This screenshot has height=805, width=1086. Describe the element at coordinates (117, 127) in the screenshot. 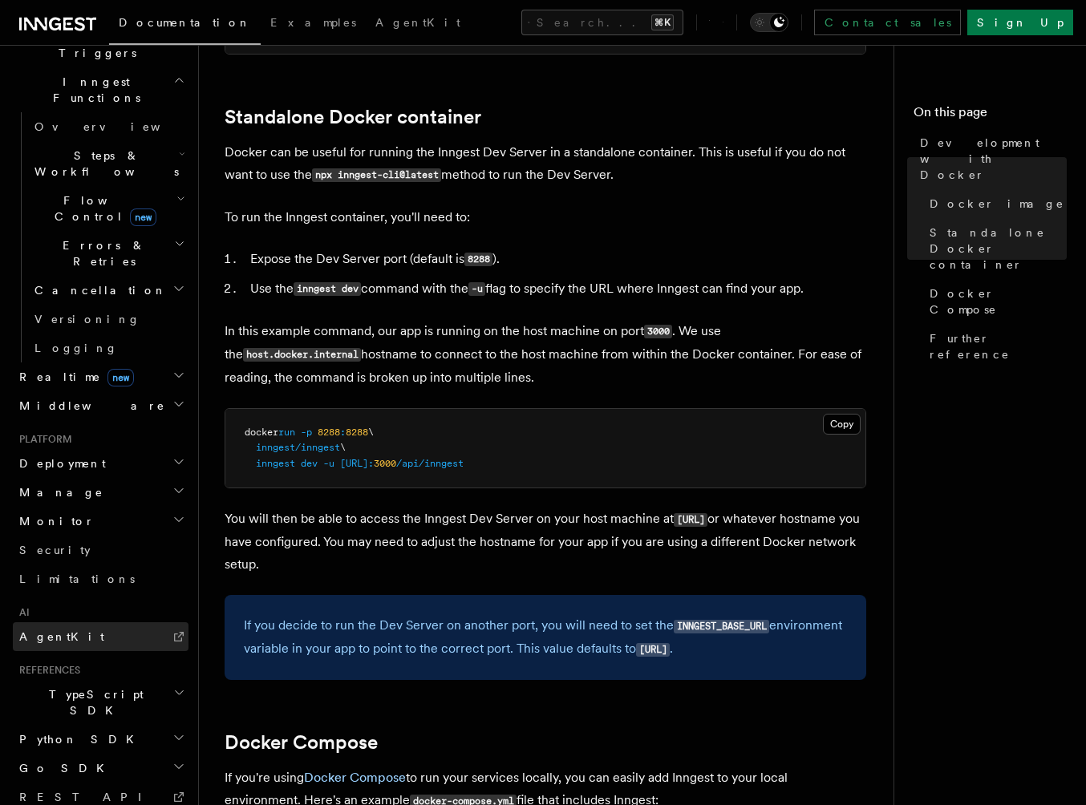

I see `span: Overview` at that location.